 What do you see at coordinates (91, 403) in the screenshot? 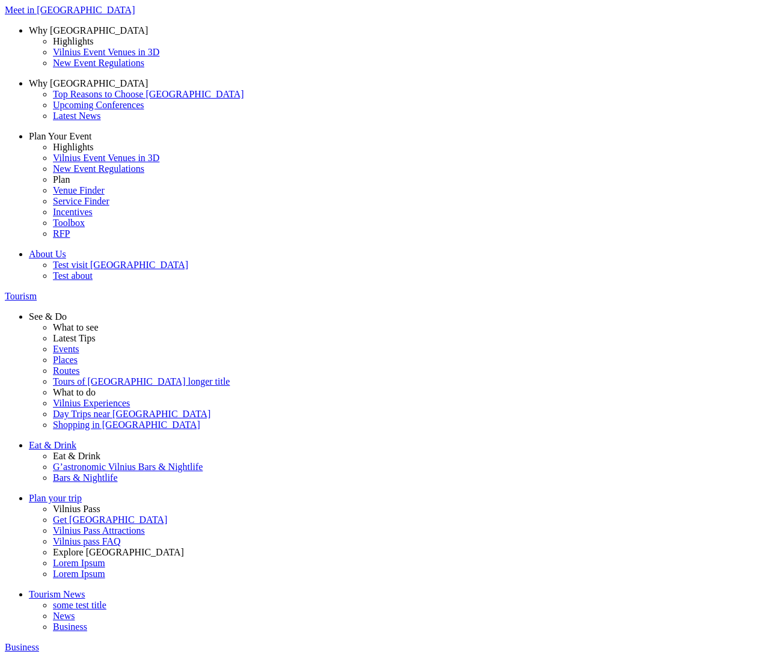
I see `span: Vilnius Experiences` at bounding box center [91, 403].